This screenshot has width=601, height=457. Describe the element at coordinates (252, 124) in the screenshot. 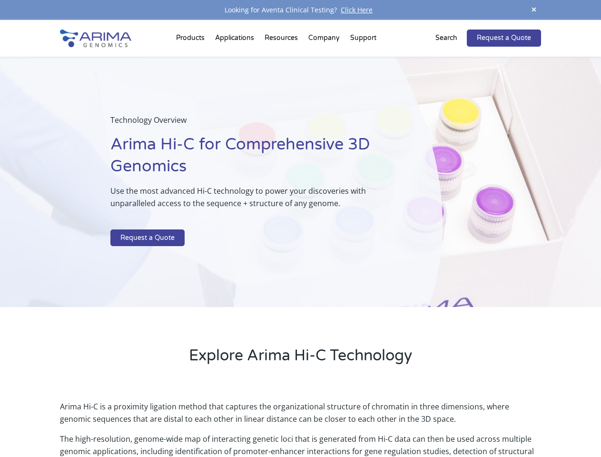

I see `p: Technology Overview` at that location.